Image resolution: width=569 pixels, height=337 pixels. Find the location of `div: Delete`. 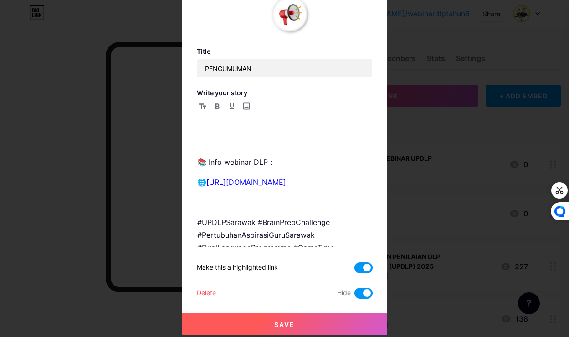

div: Delete is located at coordinates (206, 293).